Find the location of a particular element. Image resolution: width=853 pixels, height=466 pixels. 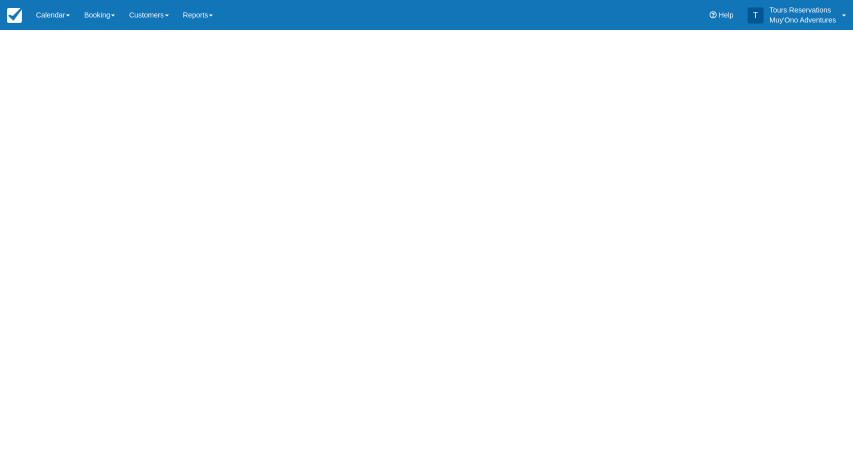

p: Muy'Ono Adventures is located at coordinates (803, 20).